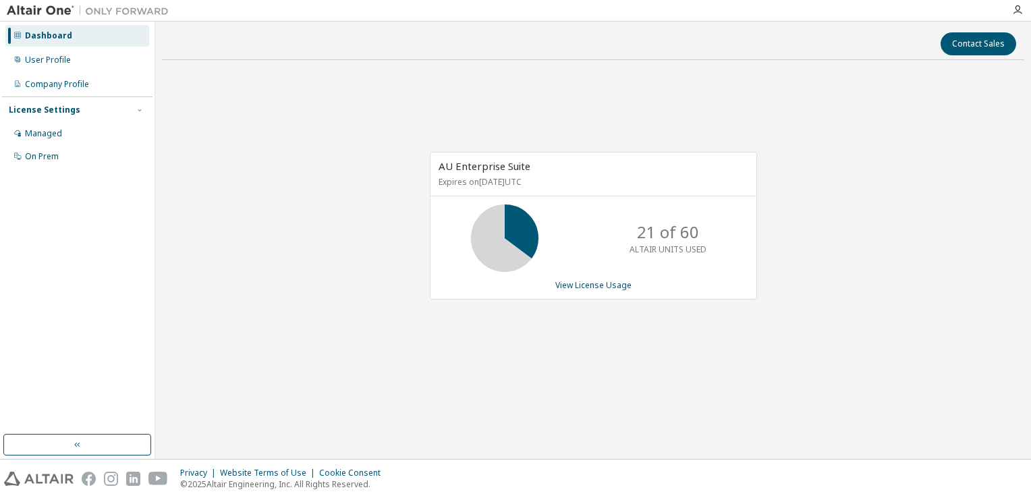  Describe the element at coordinates (979, 44) in the screenshot. I see `button: Contact Sales` at that location.